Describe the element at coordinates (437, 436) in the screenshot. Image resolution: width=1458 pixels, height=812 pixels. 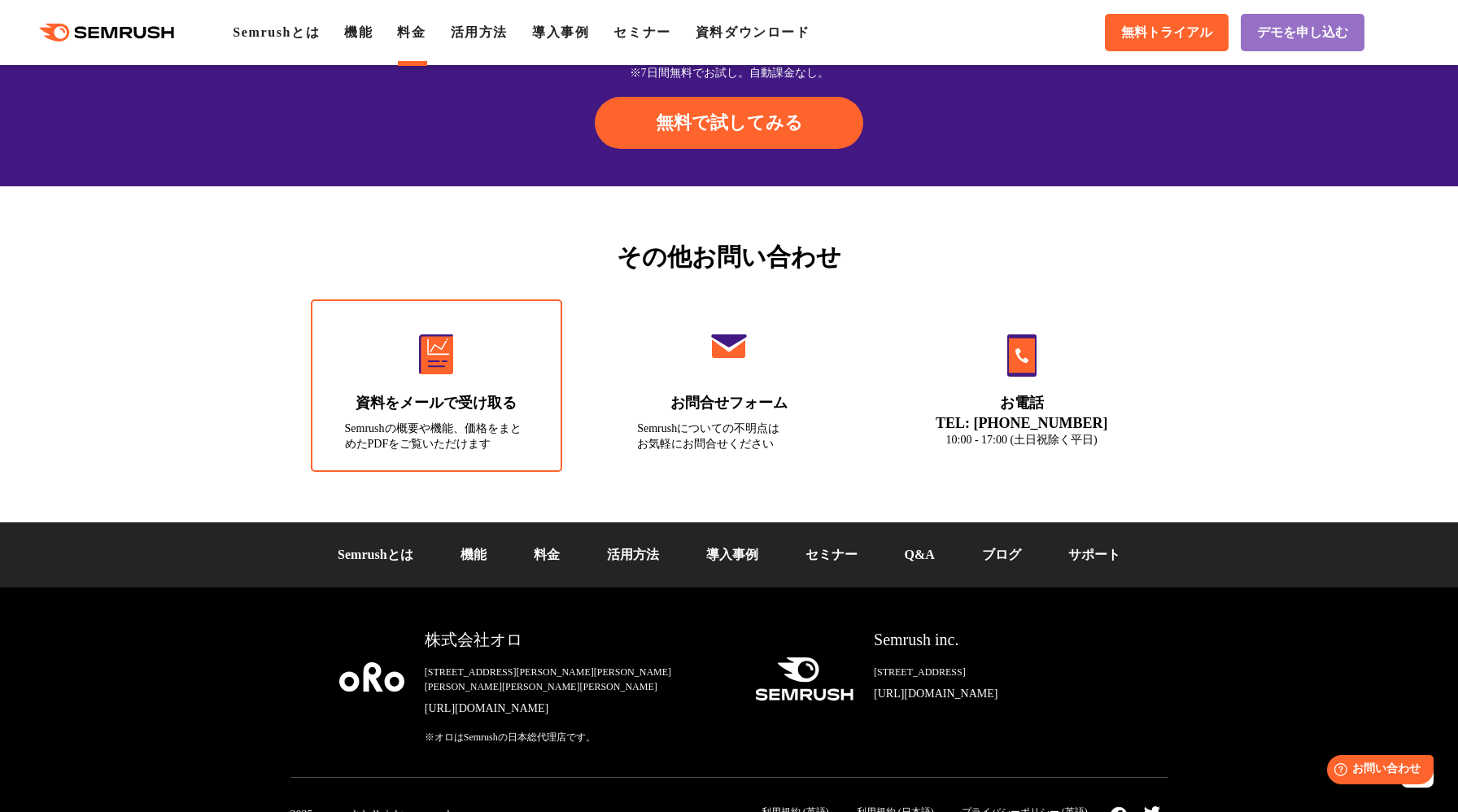
I see `div: Semrushの概要や機能、価格をまとめたPDFをご覧いただけます` at that location.